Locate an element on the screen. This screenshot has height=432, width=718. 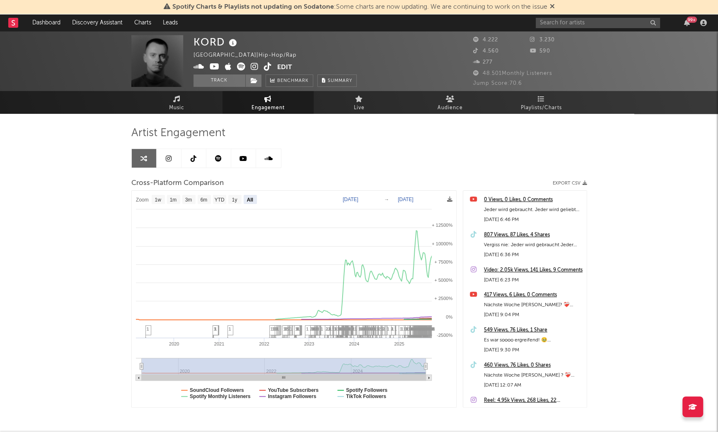
text: + 5000% is located at coordinates (443, 280).